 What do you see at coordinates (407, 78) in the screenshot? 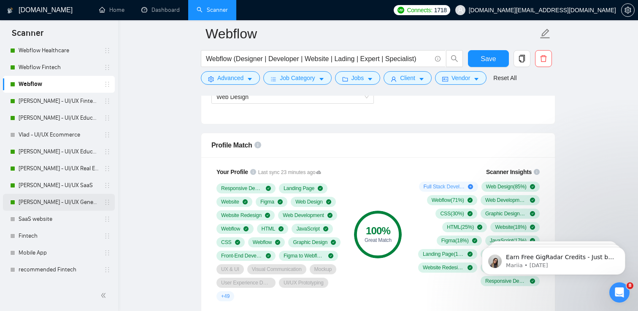
I see `button: userClientcaret-down` at bounding box center [407, 78].